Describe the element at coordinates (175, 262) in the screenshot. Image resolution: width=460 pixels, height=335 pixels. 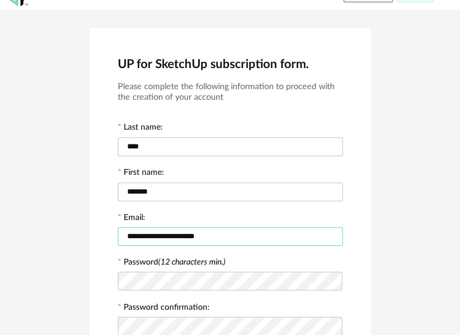
I see `label: Password` at that location.